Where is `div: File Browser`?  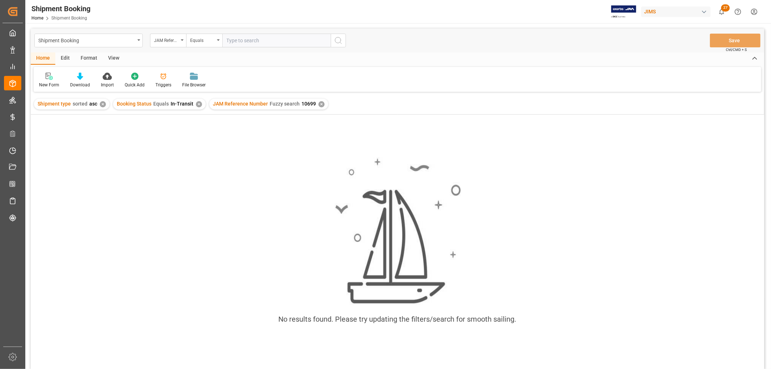
div: File Browser is located at coordinates (194, 85).